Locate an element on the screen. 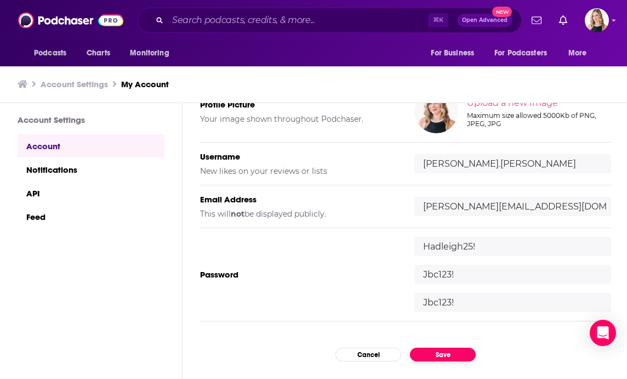  span: For Business is located at coordinates (452, 53).